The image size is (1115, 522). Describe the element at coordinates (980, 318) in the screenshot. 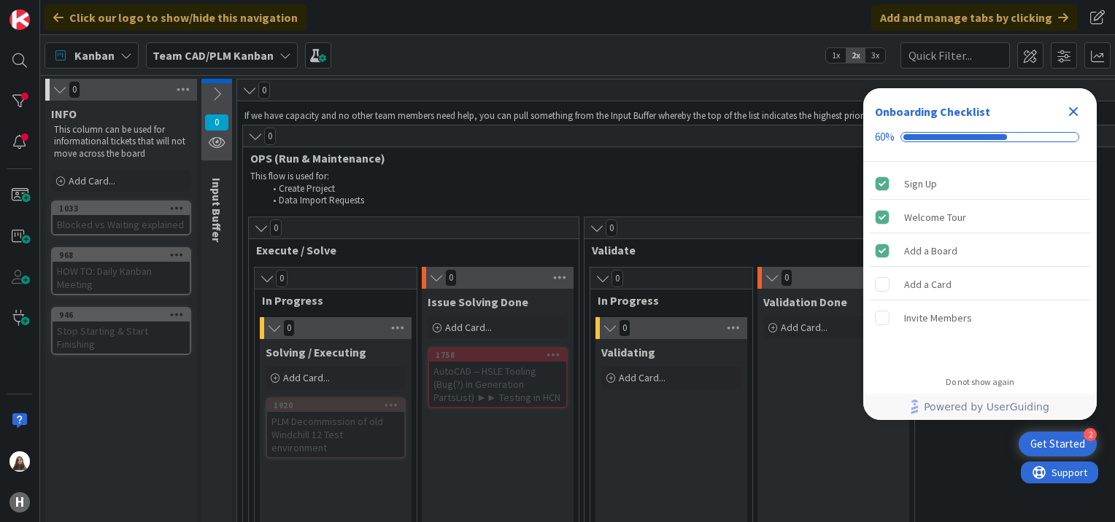

I see `div: Invite Members is incomplete.` at that location.